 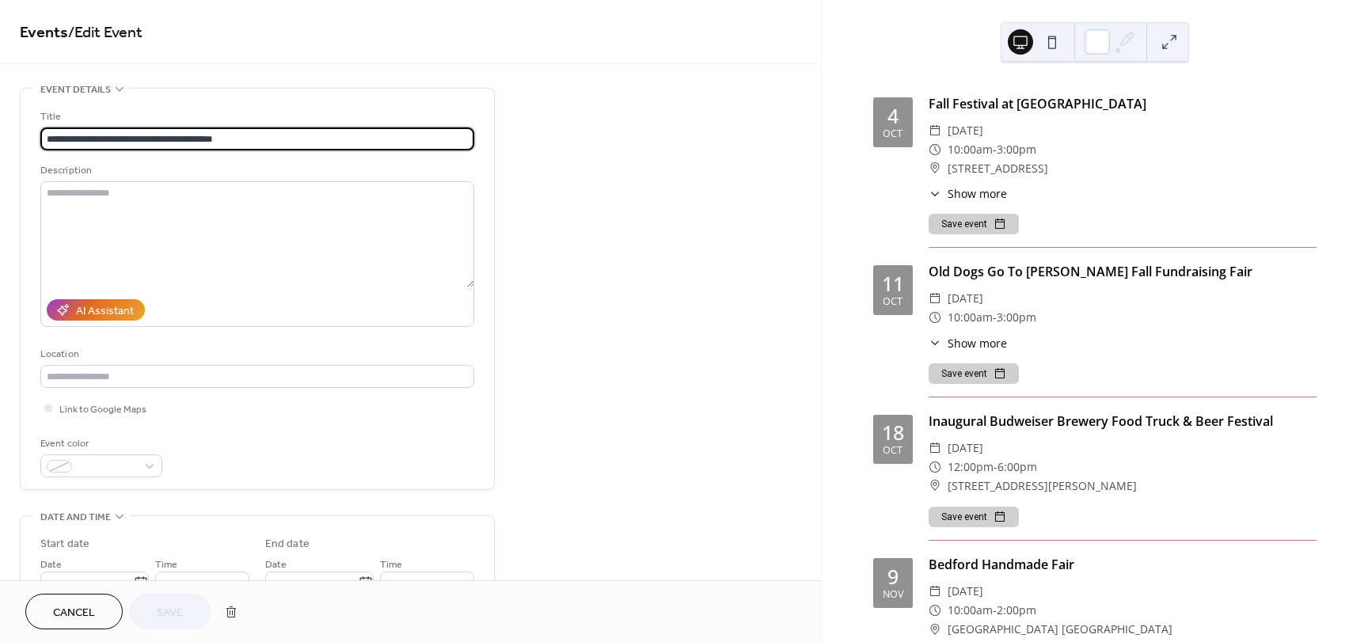 What do you see at coordinates (1122, 564) in the screenshot?
I see `div: Bedford Handmade Fair` at bounding box center [1122, 564].